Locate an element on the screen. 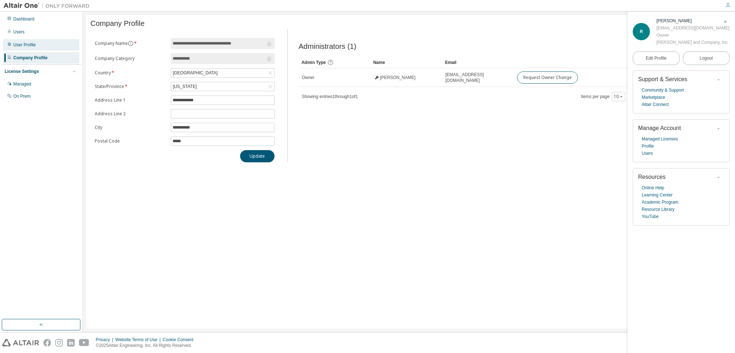  button: 10 is located at coordinates (618, 97).